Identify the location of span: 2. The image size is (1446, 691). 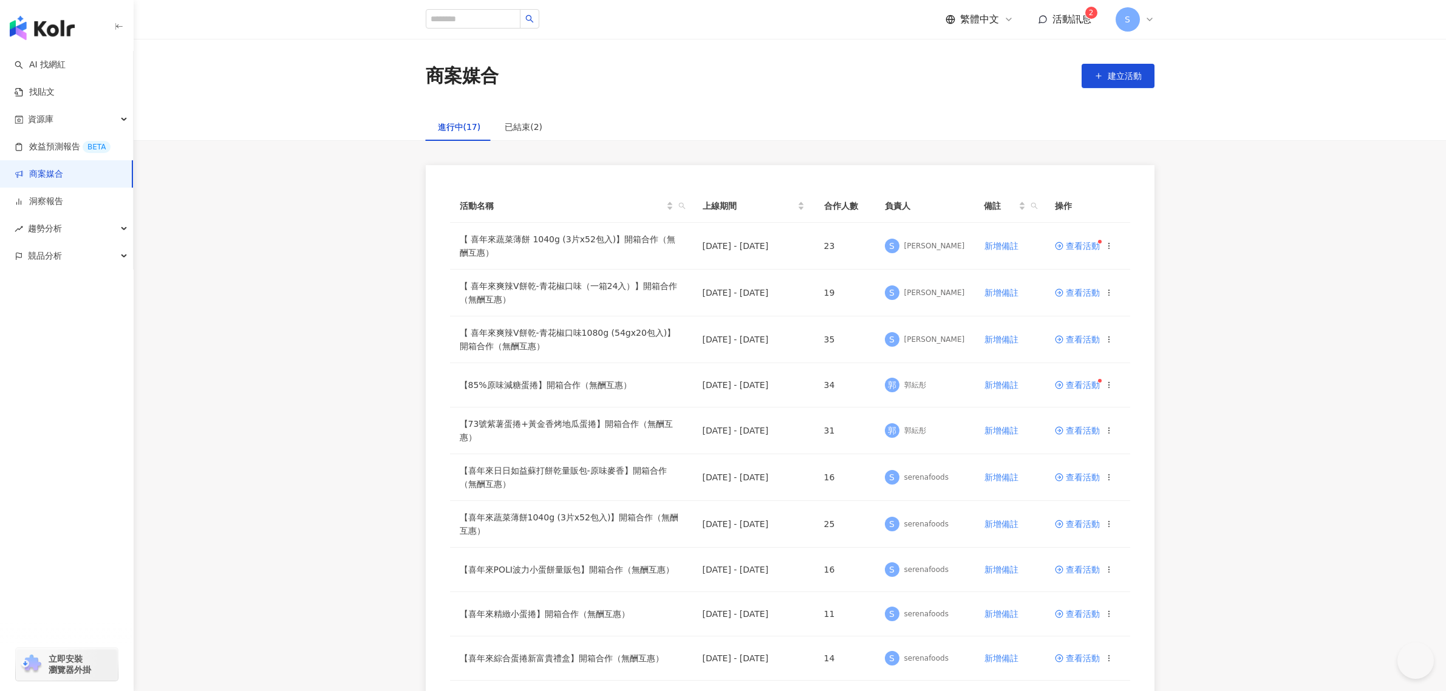
(1091, 13).